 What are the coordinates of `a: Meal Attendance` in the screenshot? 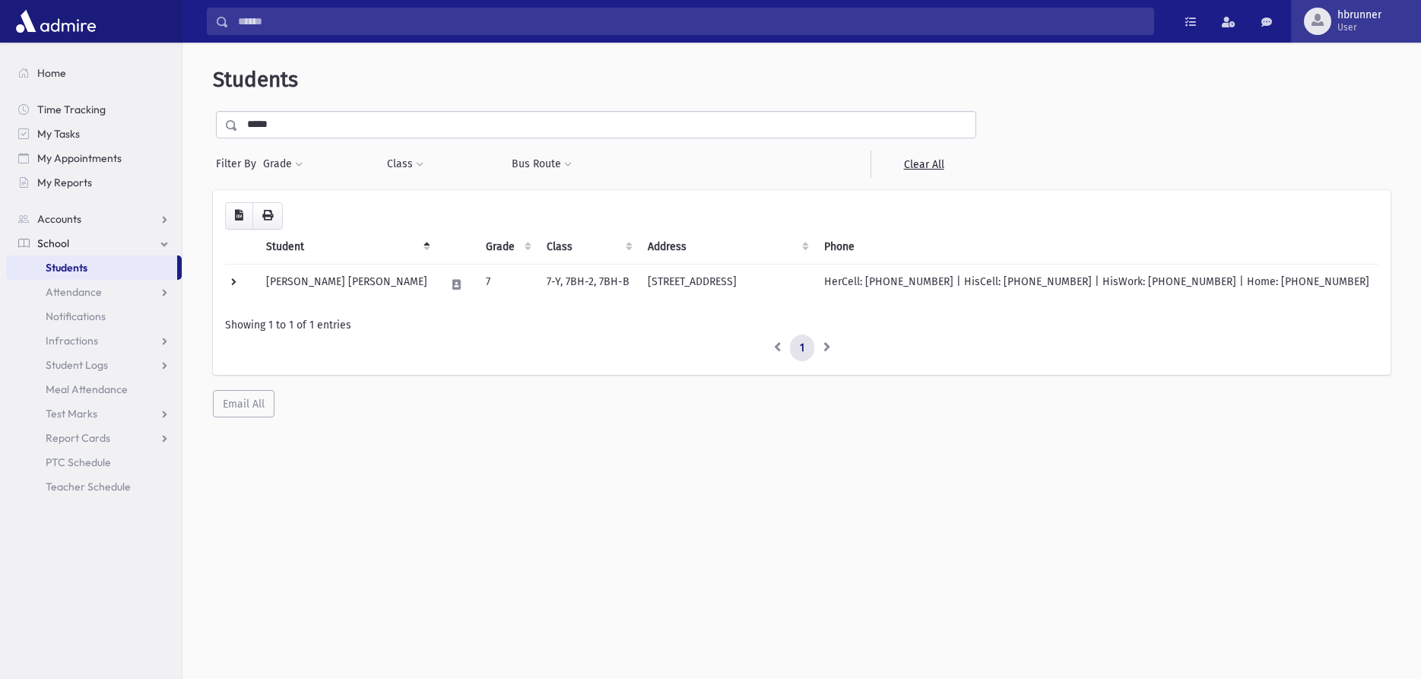 It's located at (93, 389).